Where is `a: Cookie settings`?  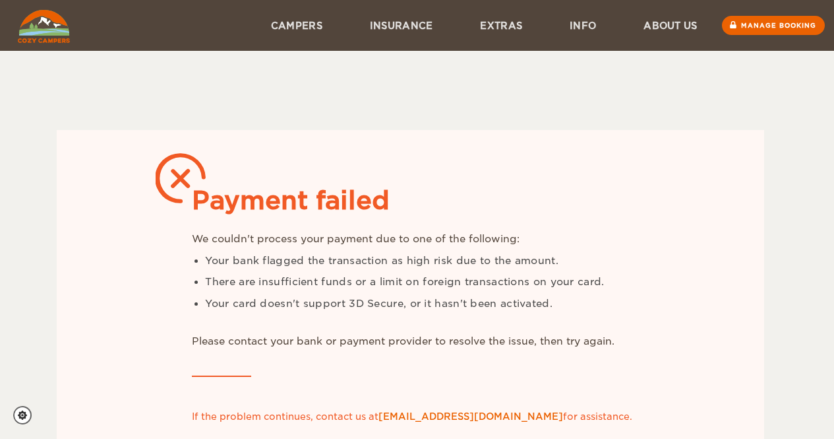
a: Cookie settings is located at coordinates (26, 415).